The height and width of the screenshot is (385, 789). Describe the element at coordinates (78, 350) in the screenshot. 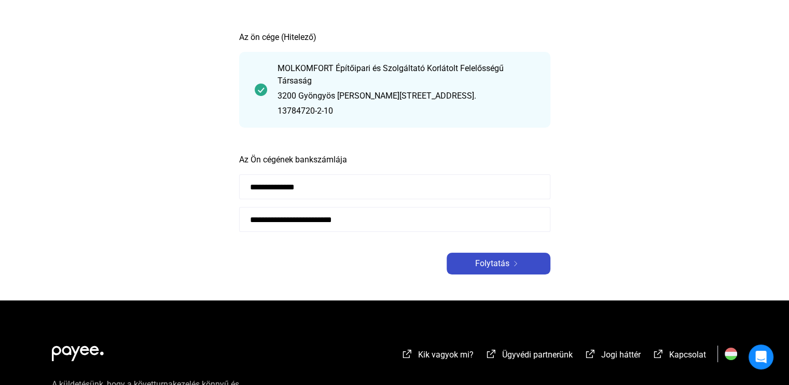

I see `img: white-payee-white-dot.svg` at that location.